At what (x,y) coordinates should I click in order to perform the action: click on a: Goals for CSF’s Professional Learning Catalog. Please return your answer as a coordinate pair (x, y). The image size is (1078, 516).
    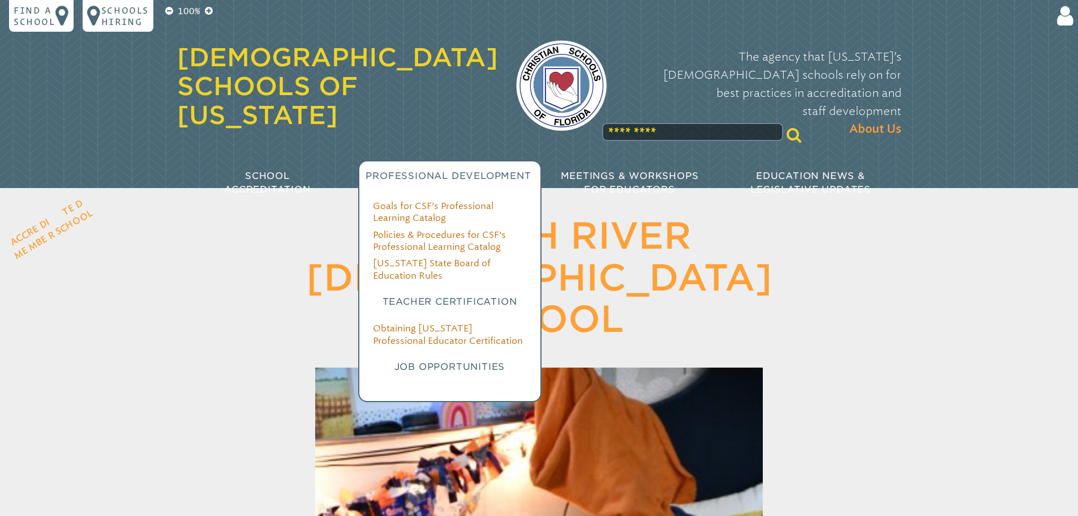
    Looking at the image, I should click on (433, 212).